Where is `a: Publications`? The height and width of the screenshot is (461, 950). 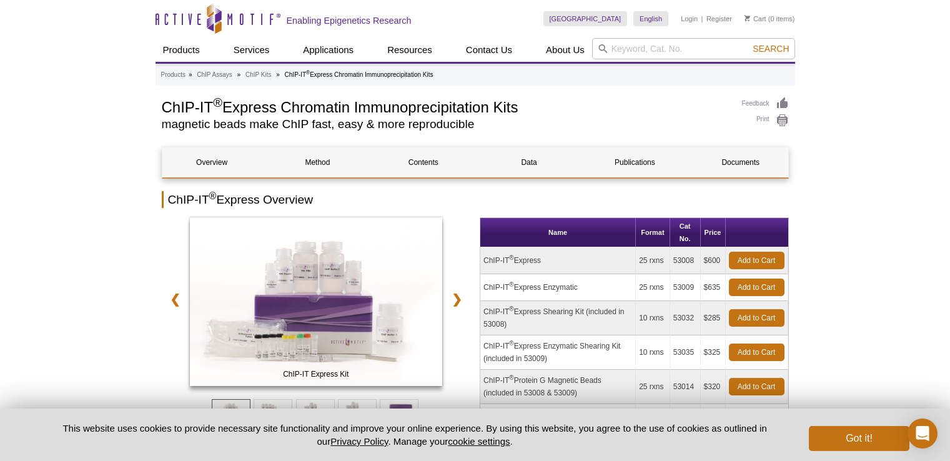
a: Publications is located at coordinates (635, 162).